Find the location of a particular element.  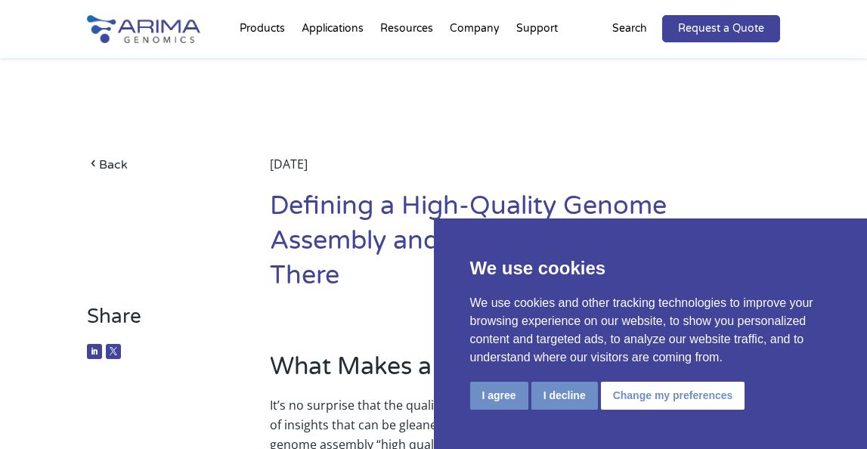

a: Back is located at coordinates (159, 164).